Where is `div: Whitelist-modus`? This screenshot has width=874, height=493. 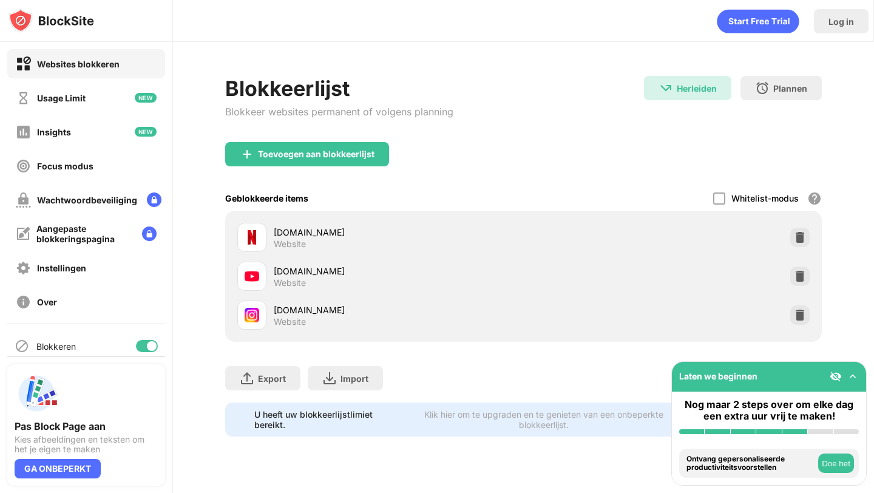
div: Whitelist-modus is located at coordinates (765, 198).